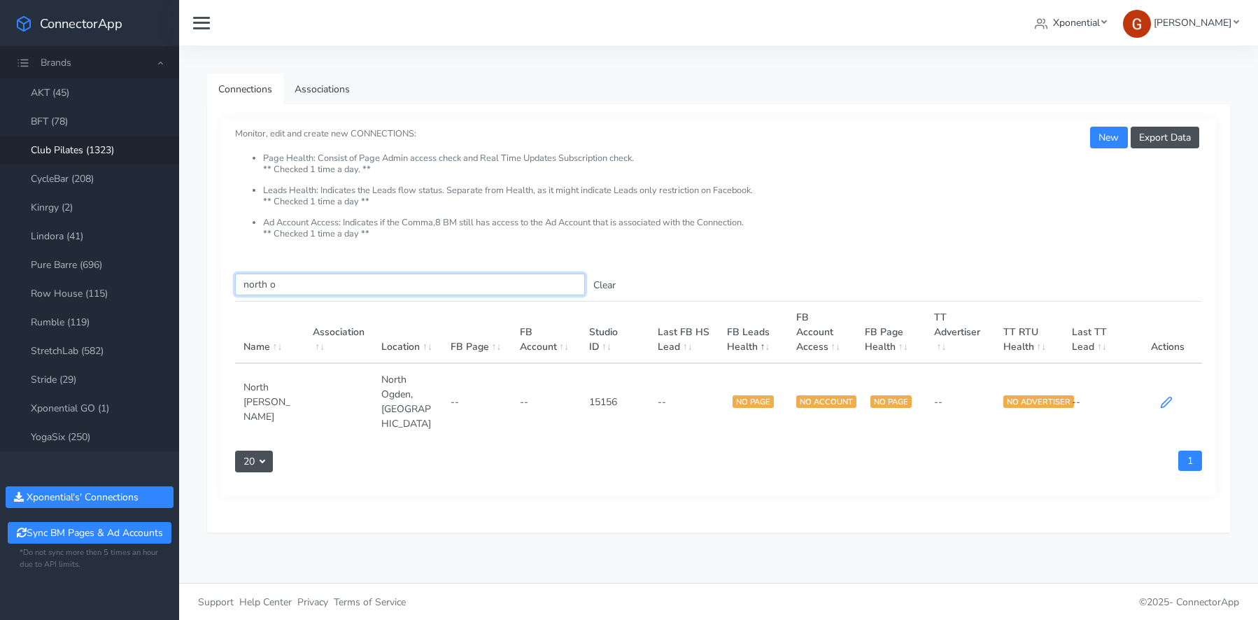 The width and height of the screenshot is (1258, 620). What do you see at coordinates (615, 332) in the screenshot?
I see `th: Studio ID` at bounding box center [615, 332].